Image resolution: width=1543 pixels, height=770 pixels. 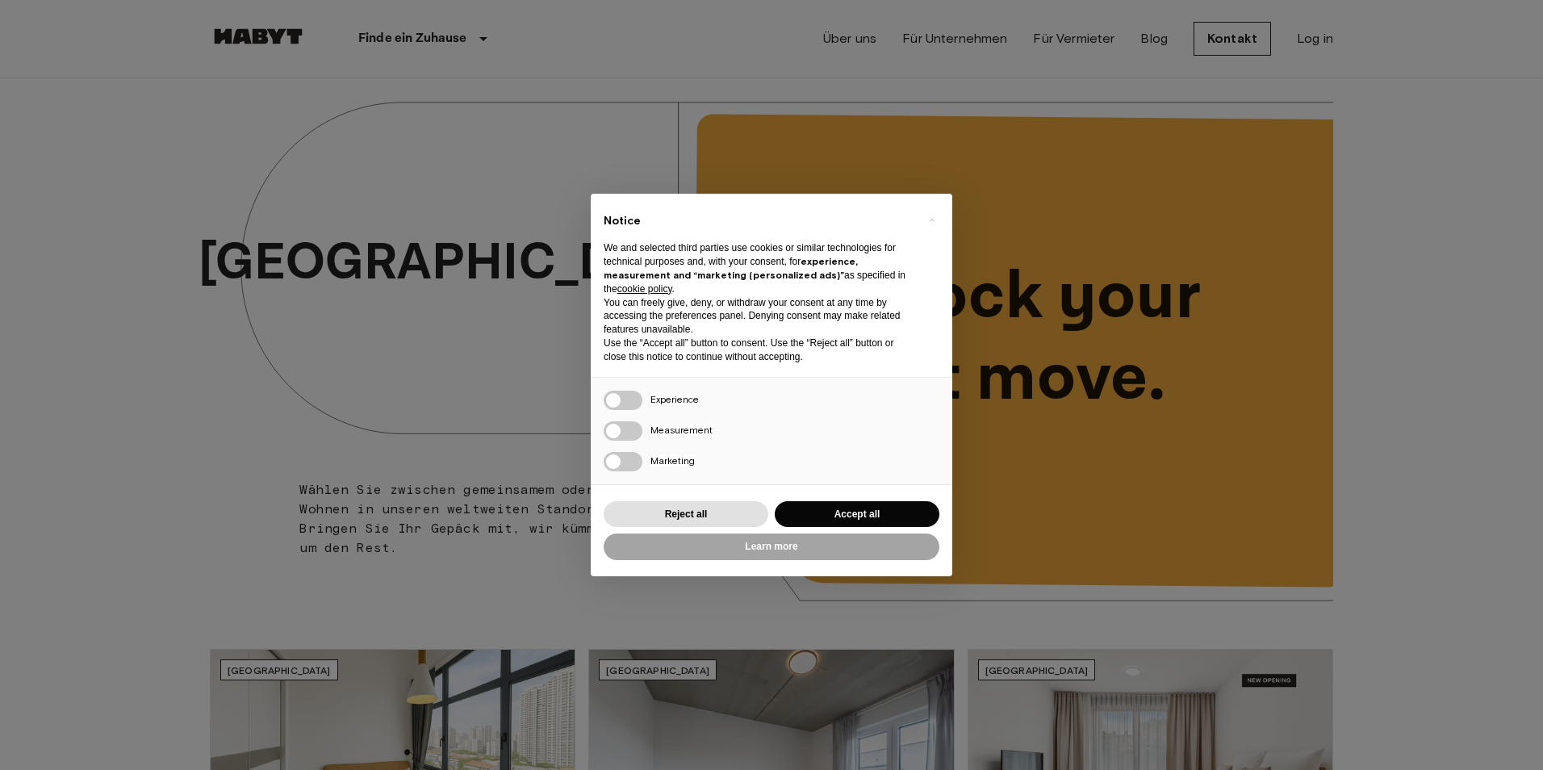 I want to click on p: We and selected third parties use cookies or similar technologies for technical purposes and, wit..., so click(x=759, y=268).